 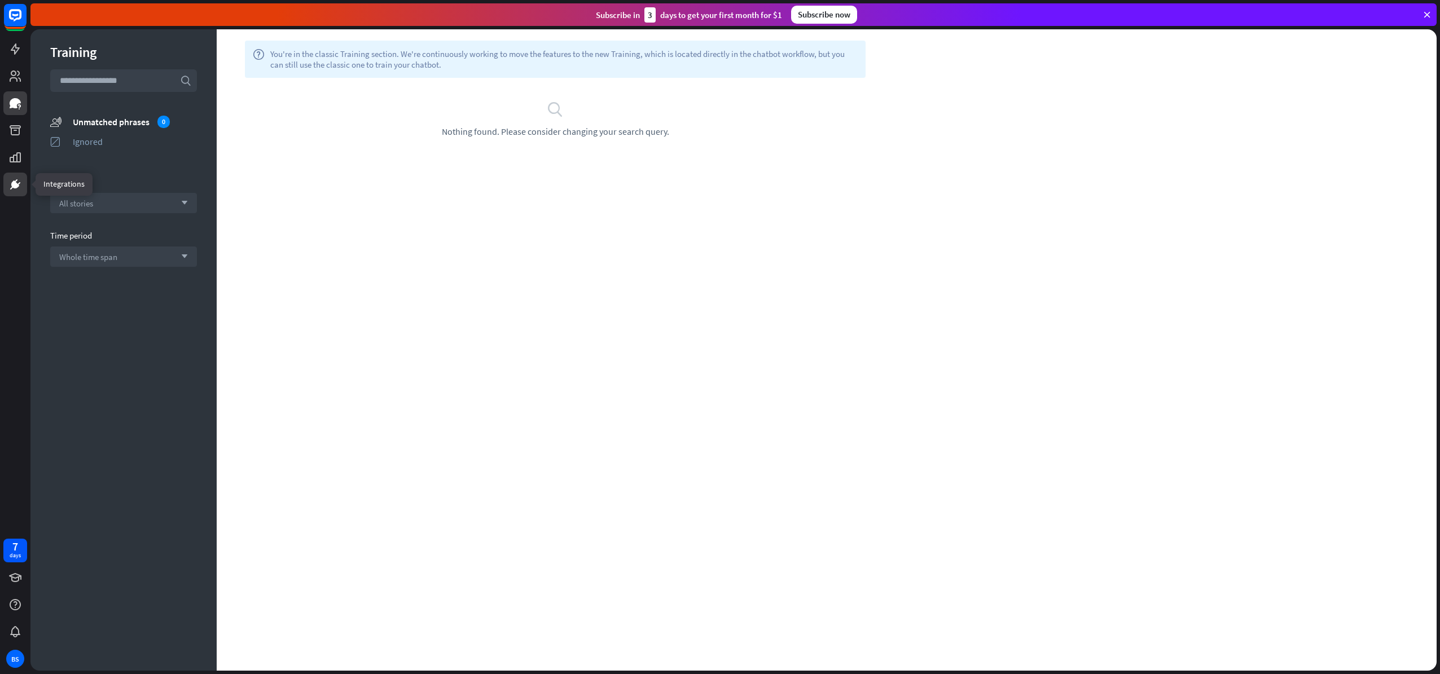 I want to click on a: 7 days, so click(x=15, y=551).